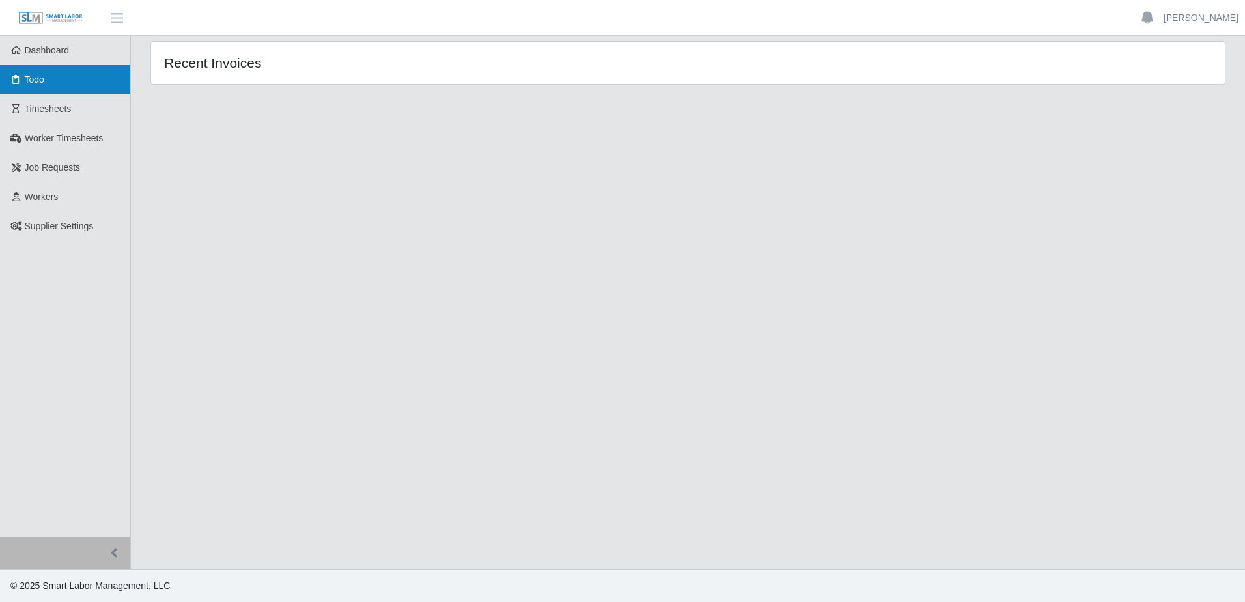 The image size is (1245, 602). What do you see at coordinates (35, 79) in the screenshot?
I see `span: Todo` at bounding box center [35, 79].